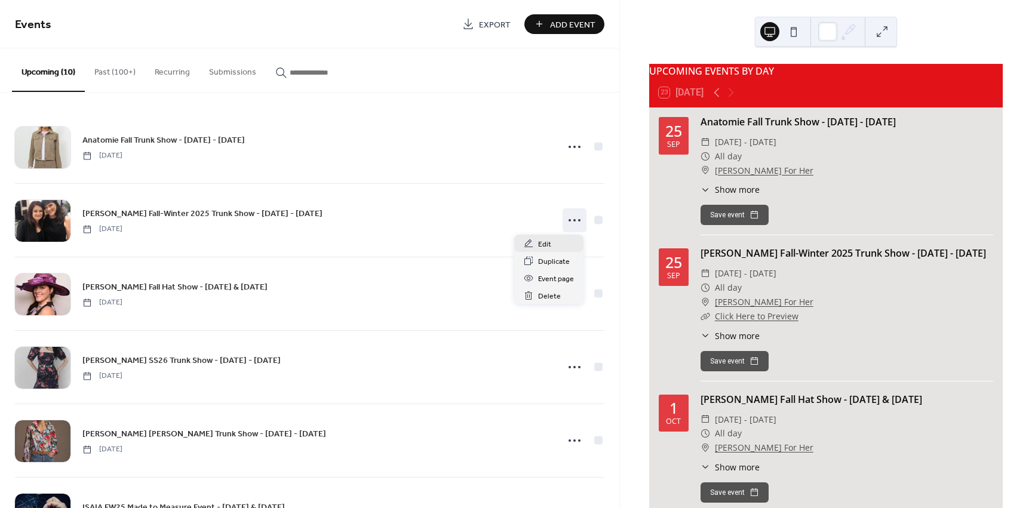  I want to click on button: Add Event, so click(565, 24).